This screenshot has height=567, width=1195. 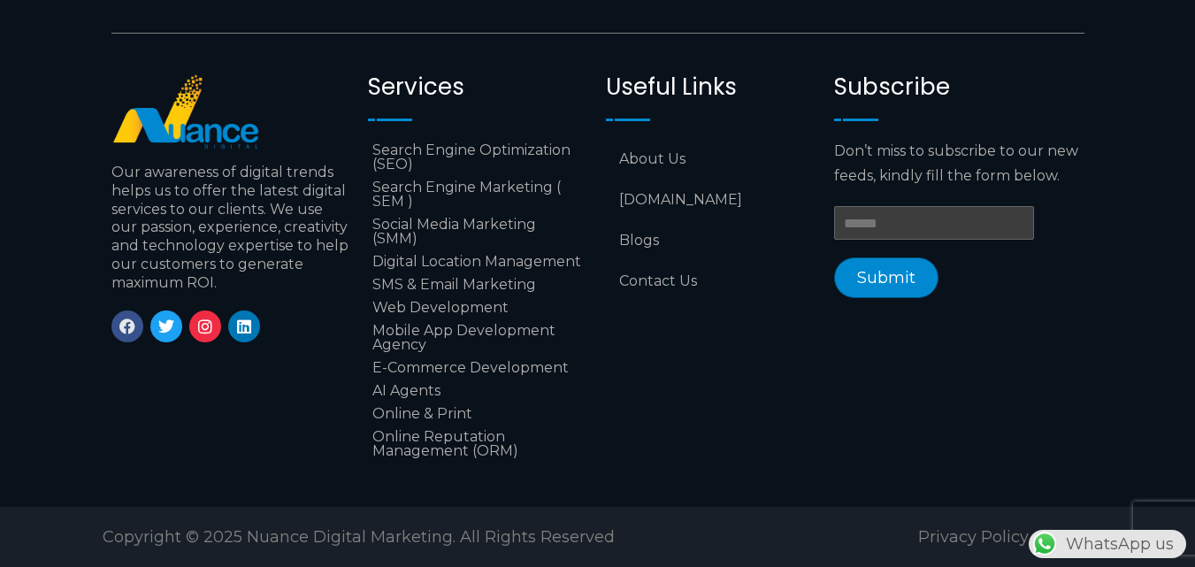 I want to click on a: Privacy Policy, so click(x=973, y=537).